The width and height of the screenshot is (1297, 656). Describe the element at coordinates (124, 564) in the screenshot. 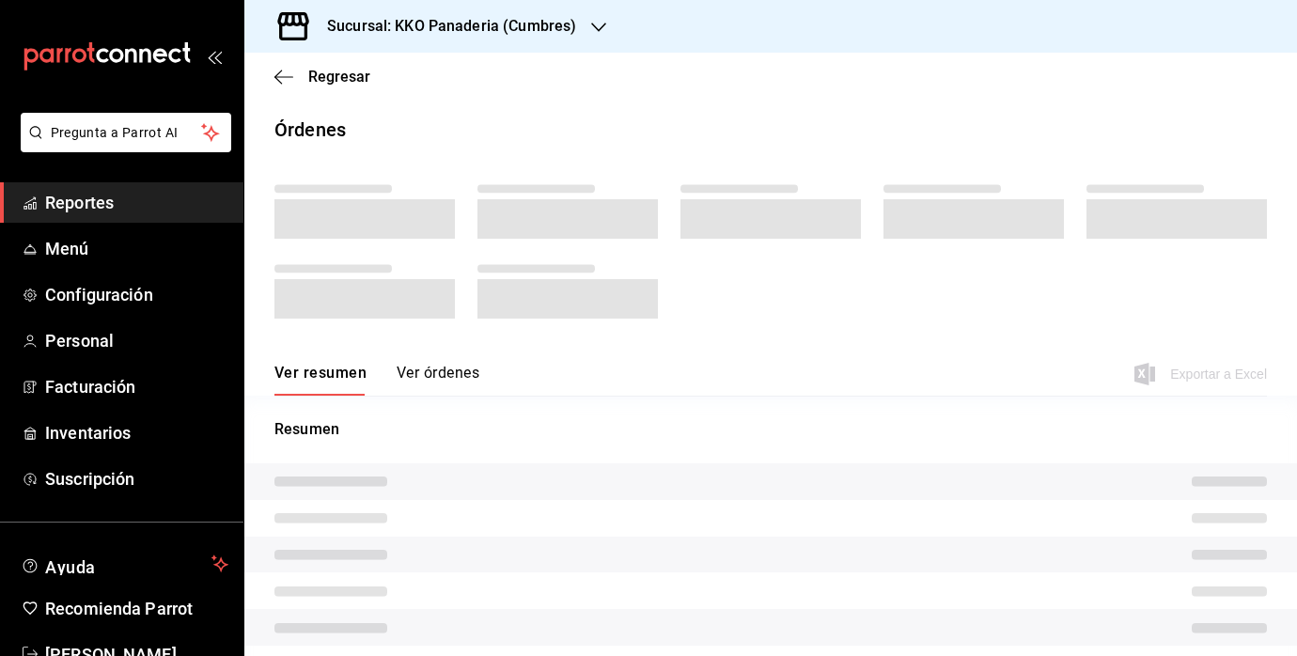

I see `span: Ayuda` at that location.